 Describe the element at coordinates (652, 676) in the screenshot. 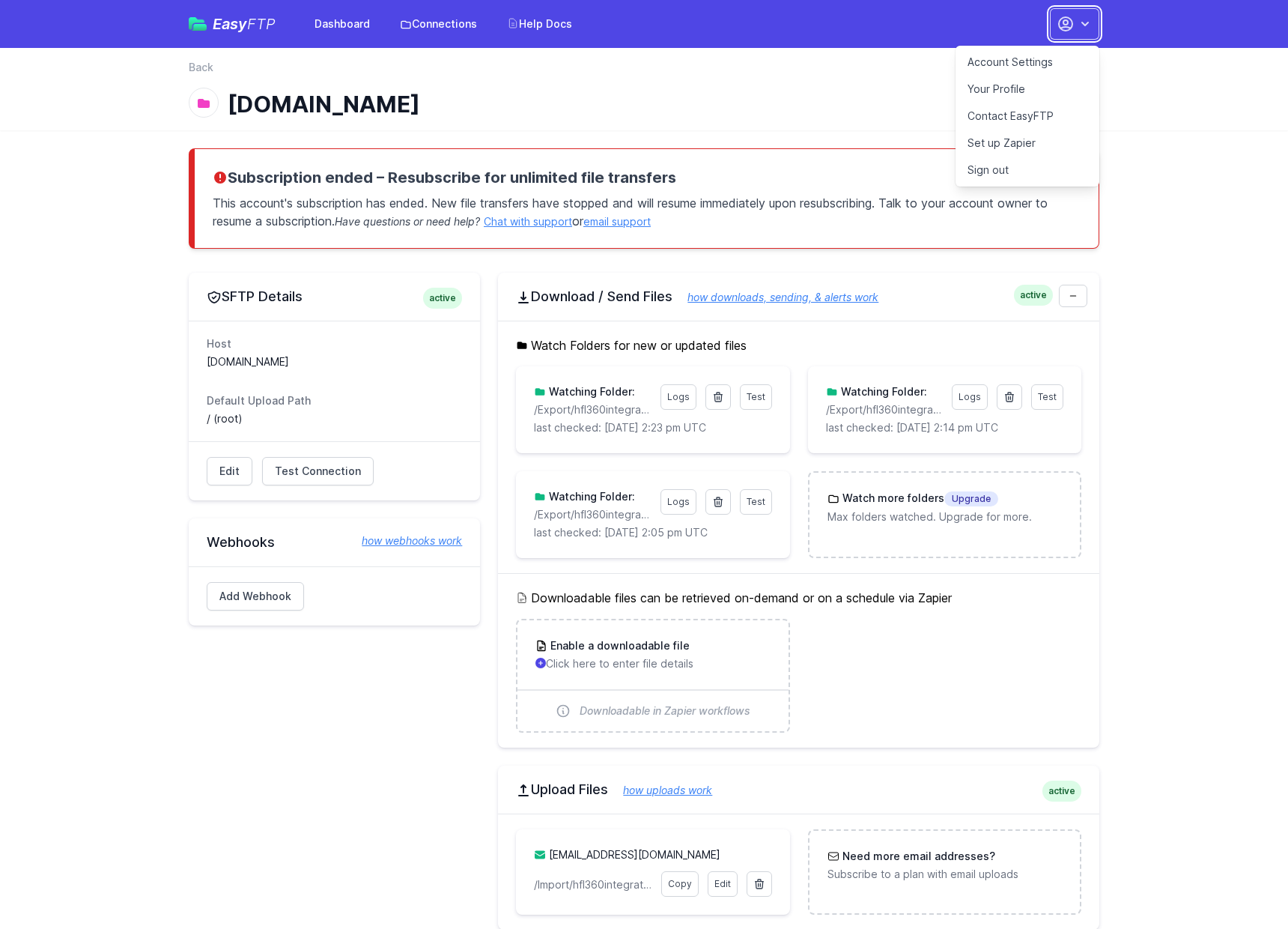

I see `a: Enable a downloadable file Click here to enter file details Downloadable in Zapier workflows` at that location.